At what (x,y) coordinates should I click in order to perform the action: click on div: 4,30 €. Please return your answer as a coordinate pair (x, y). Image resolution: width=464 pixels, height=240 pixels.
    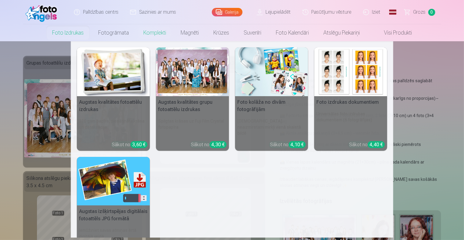
    Looking at the image, I should click on (218, 144).